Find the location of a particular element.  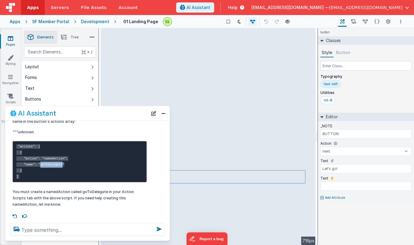

h2: AI Assistant is located at coordinates (37, 113).